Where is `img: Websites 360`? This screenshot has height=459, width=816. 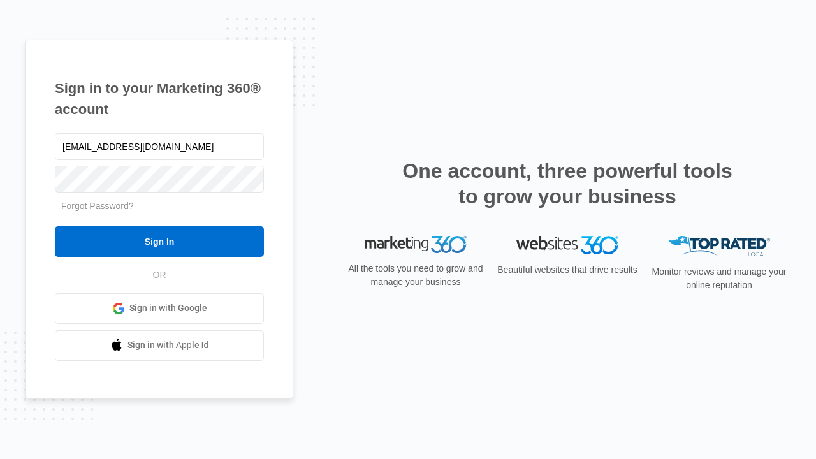 img: Websites 360 is located at coordinates (568, 245).